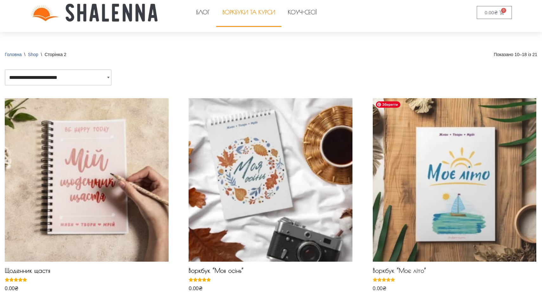 Image resolution: width=542 pixels, height=300 pixels. What do you see at coordinates (13, 55) in the screenshot?
I see `a: Головна` at bounding box center [13, 55].